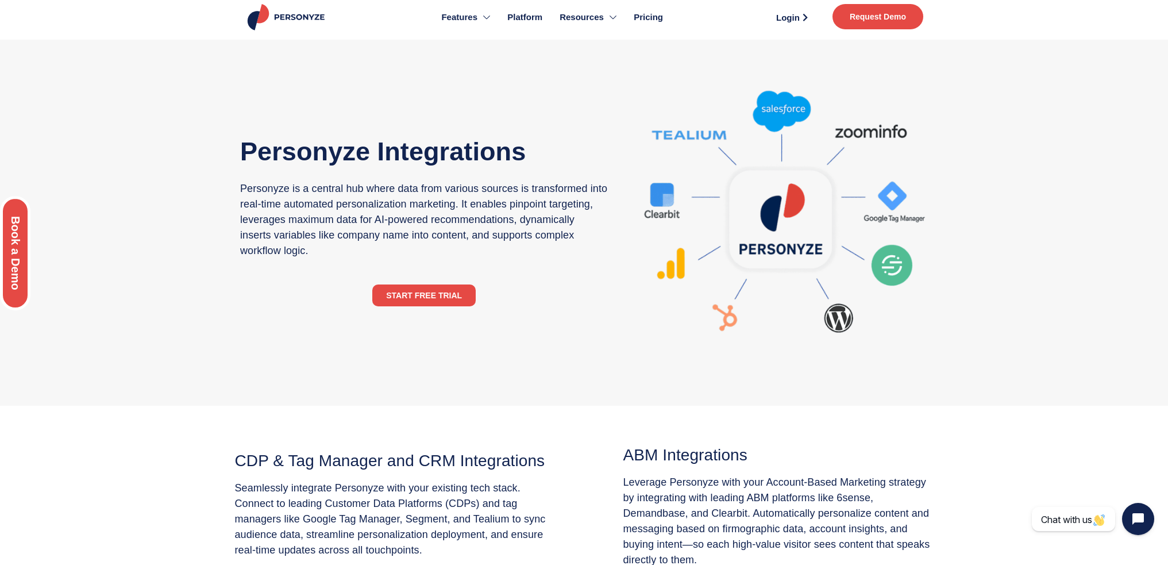  I want to click on span: Login, so click(788, 17).